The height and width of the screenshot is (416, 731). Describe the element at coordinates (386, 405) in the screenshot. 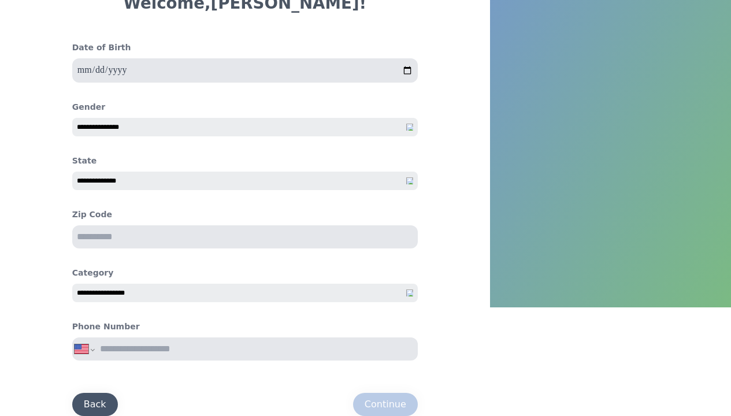

I see `button: Continue` at that location.